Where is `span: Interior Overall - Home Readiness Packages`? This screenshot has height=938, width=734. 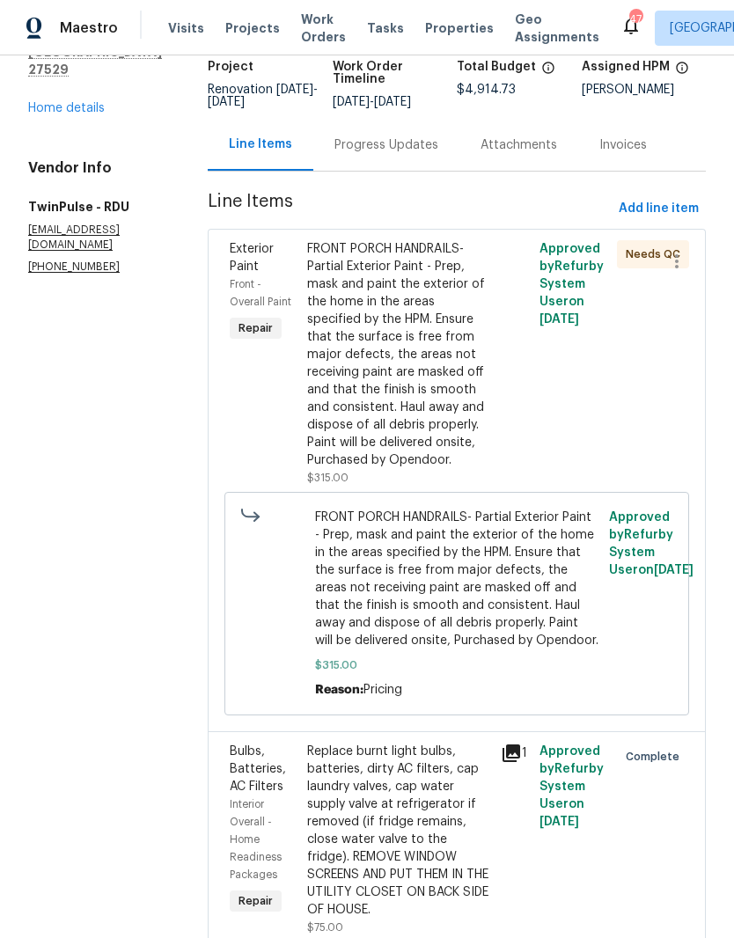
span: Interior Overall - Home Readiness Packages is located at coordinates (255, 840).